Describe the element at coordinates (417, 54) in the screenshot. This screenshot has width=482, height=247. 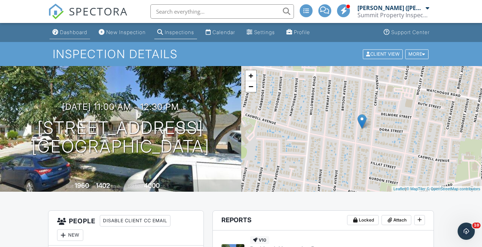
I see `div: More` at that location.